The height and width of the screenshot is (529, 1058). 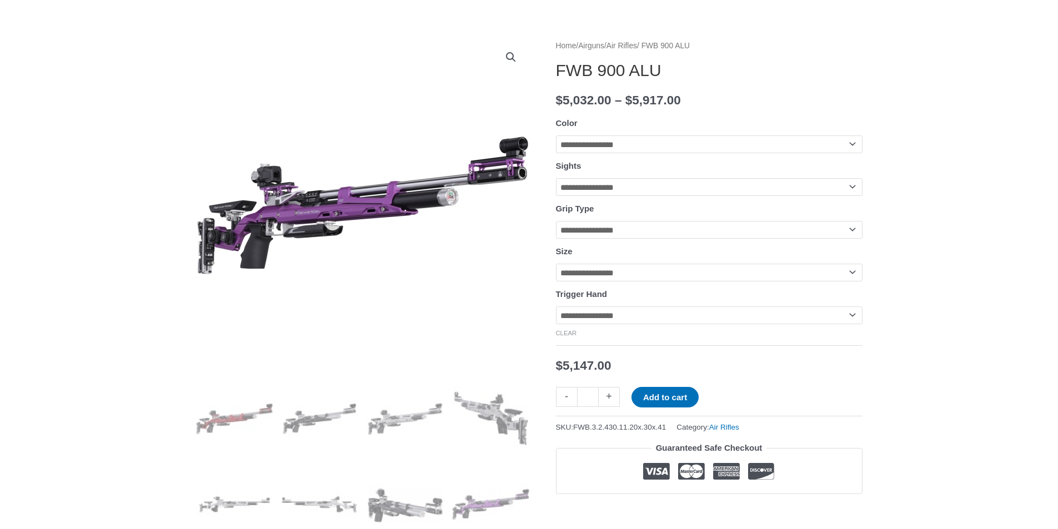 What do you see at coordinates (566, 46) in the screenshot?
I see `a: Home` at bounding box center [566, 46].